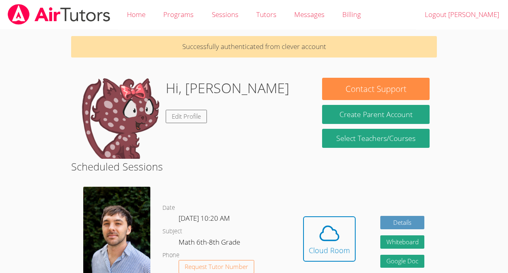 This screenshot has height=273, width=508. Describe the element at coordinates (403, 241) in the screenshot. I see `button: Whiteboard` at that location.